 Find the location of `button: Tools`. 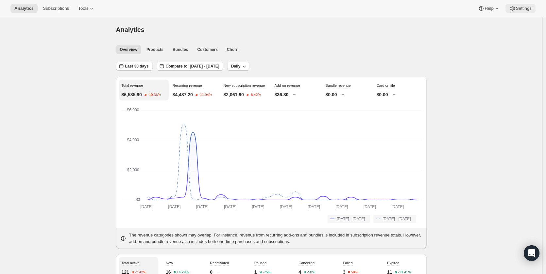

button: Tools is located at coordinates (86, 8).